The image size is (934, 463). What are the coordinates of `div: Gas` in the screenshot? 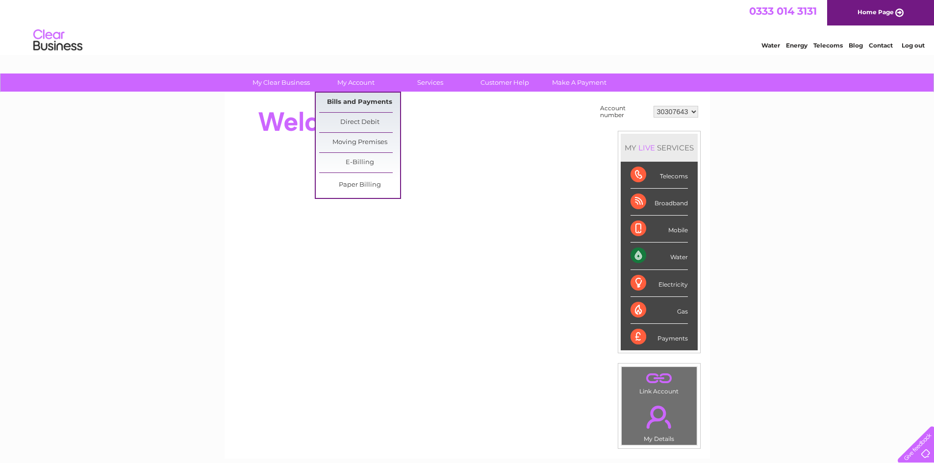 It's located at (659, 310).